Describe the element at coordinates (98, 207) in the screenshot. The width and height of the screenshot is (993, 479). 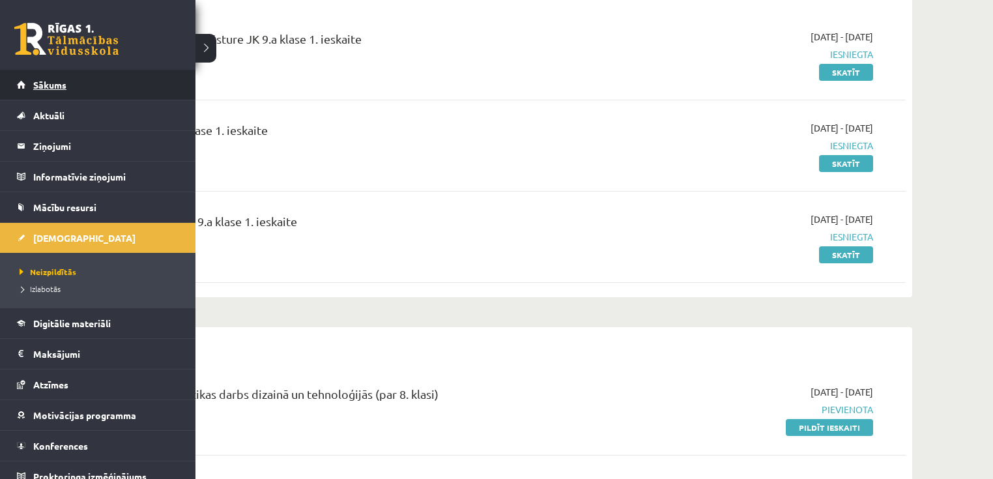
I see `a: Mācību resursi` at that location.